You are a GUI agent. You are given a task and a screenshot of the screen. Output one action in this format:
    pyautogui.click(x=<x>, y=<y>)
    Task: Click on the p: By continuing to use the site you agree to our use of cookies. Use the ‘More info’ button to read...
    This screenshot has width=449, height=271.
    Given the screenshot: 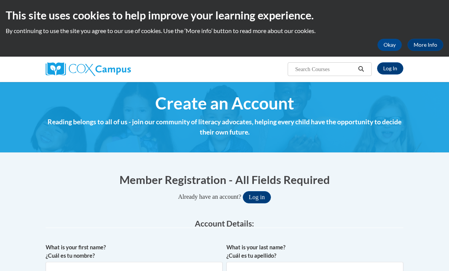 What is the action you would take?
    pyautogui.click(x=225, y=31)
    